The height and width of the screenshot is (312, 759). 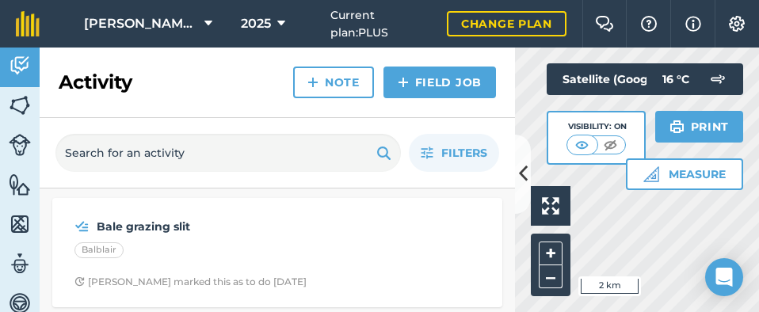 What do you see at coordinates (649, 24) in the screenshot?
I see `img: A question mark icon` at bounding box center [649, 24].